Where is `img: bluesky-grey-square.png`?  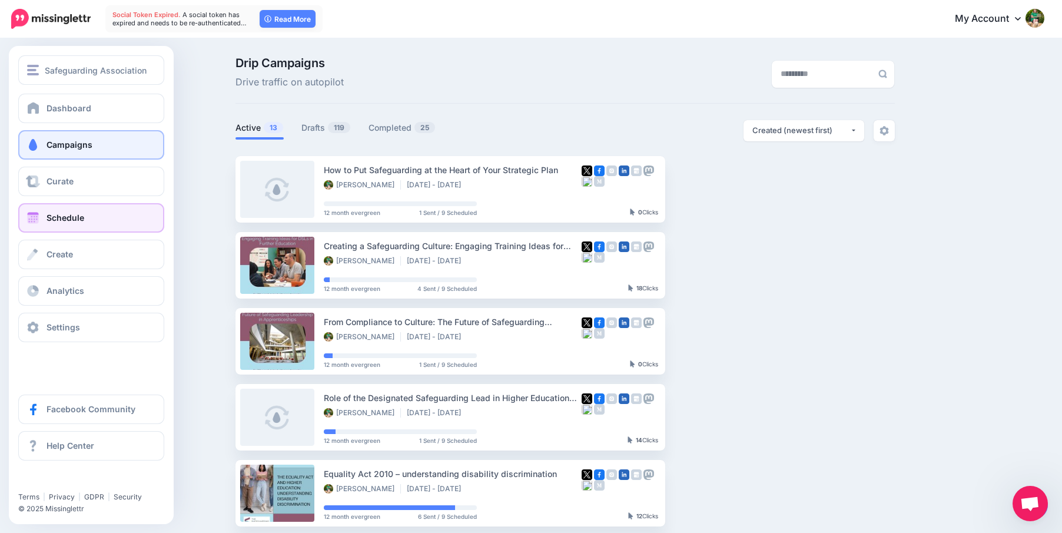 img: bluesky-grey-square.png is located at coordinates (587, 181).